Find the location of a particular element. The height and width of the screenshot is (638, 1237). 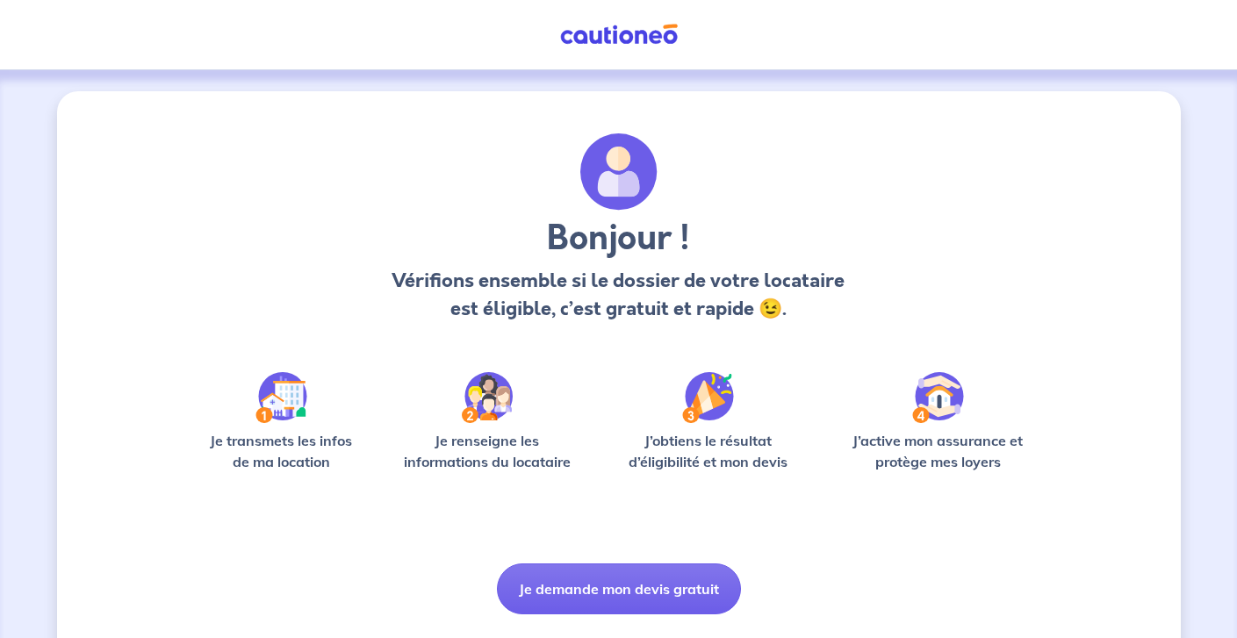

img: /static/c0a346edaed446bb123850d2d04ad552/Step-2.svg is located at coordinates (487, 398).